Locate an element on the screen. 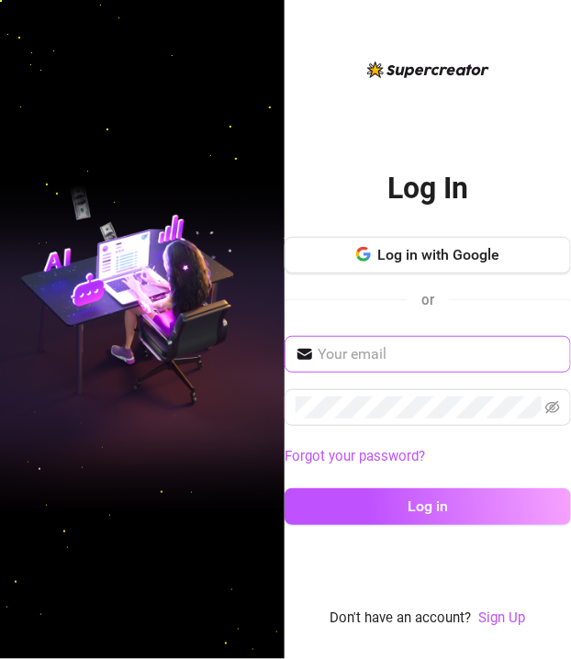 The image size is (571, 659). span: Log in is located at coordinates (428, 506).